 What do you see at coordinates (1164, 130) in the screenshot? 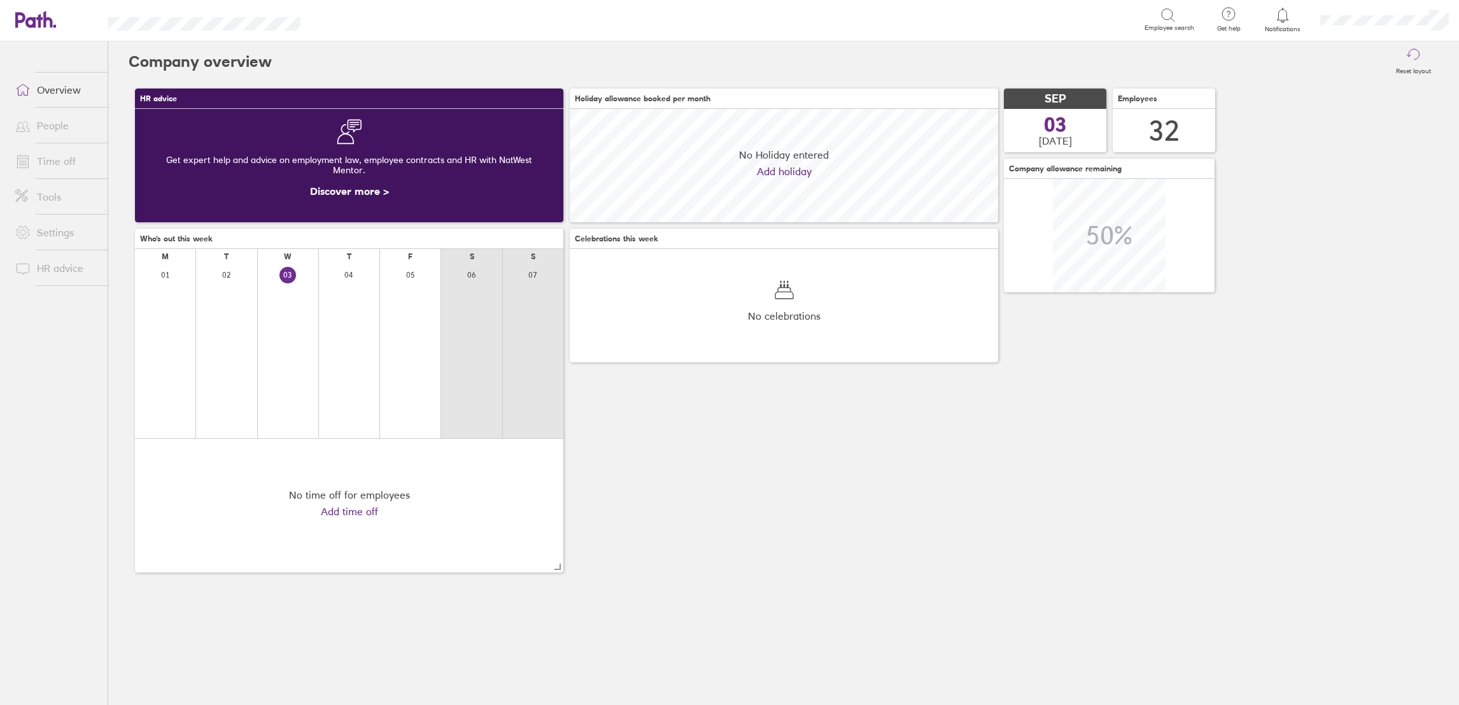
I see `div: 32` at bounding box center [1164, 130].